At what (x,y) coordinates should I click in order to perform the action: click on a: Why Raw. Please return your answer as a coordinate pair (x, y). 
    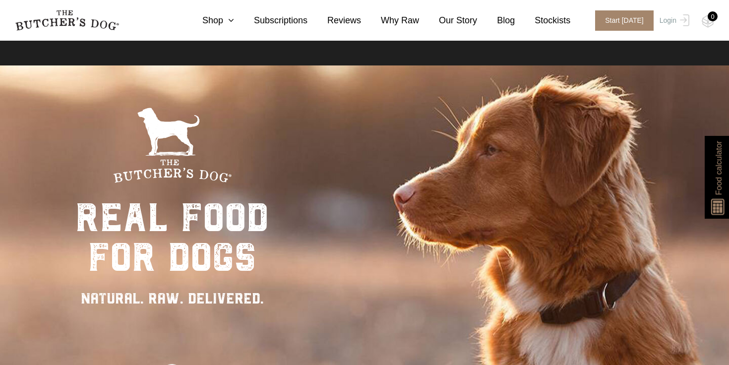
    Looking at the image, I should click on (390, 20).